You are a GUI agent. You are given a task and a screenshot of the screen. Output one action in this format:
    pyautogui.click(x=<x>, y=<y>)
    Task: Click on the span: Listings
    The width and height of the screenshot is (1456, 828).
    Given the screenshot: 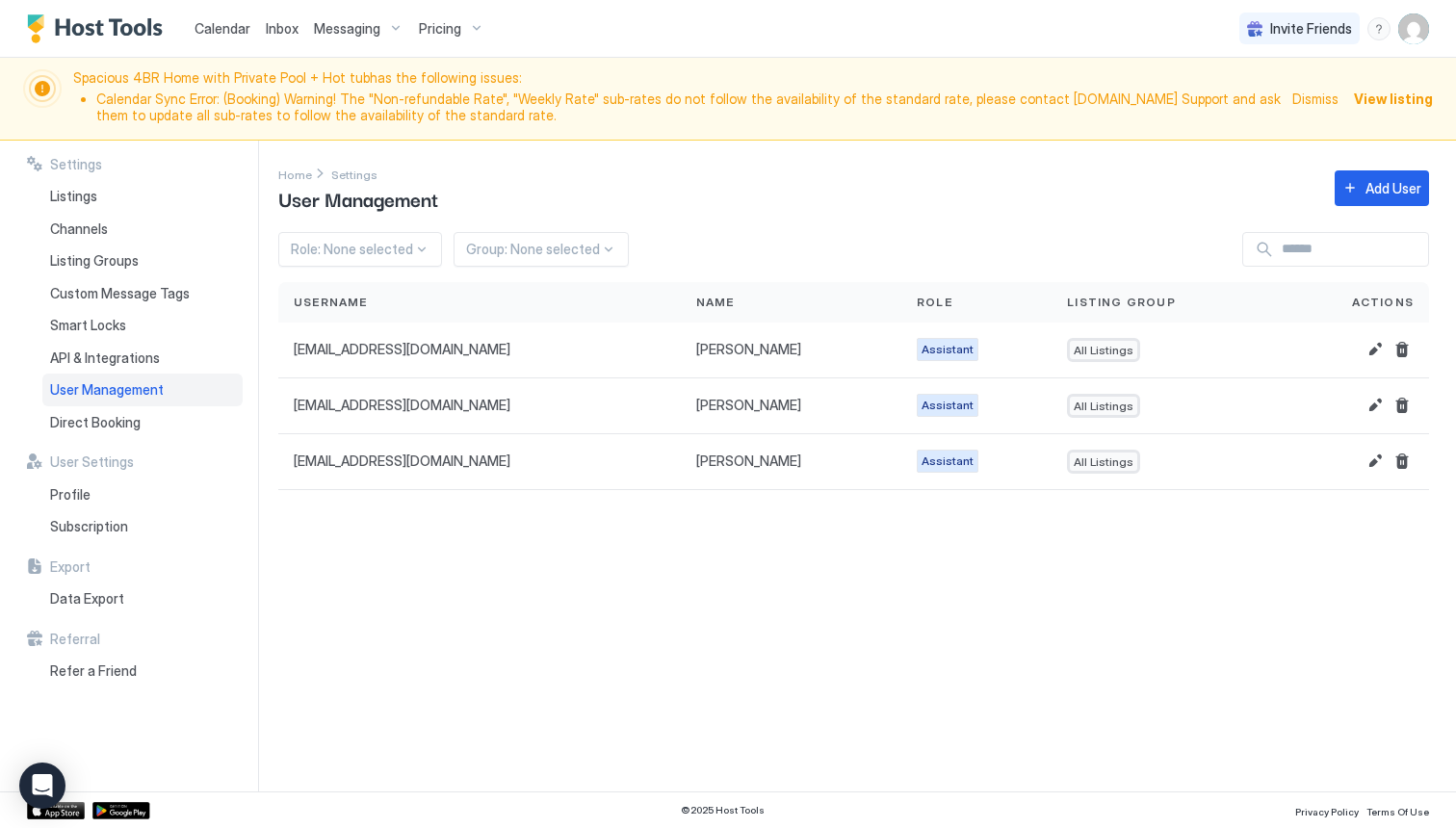 What is the action you would take?
    pyautogui.click(x=74, y=196)
    